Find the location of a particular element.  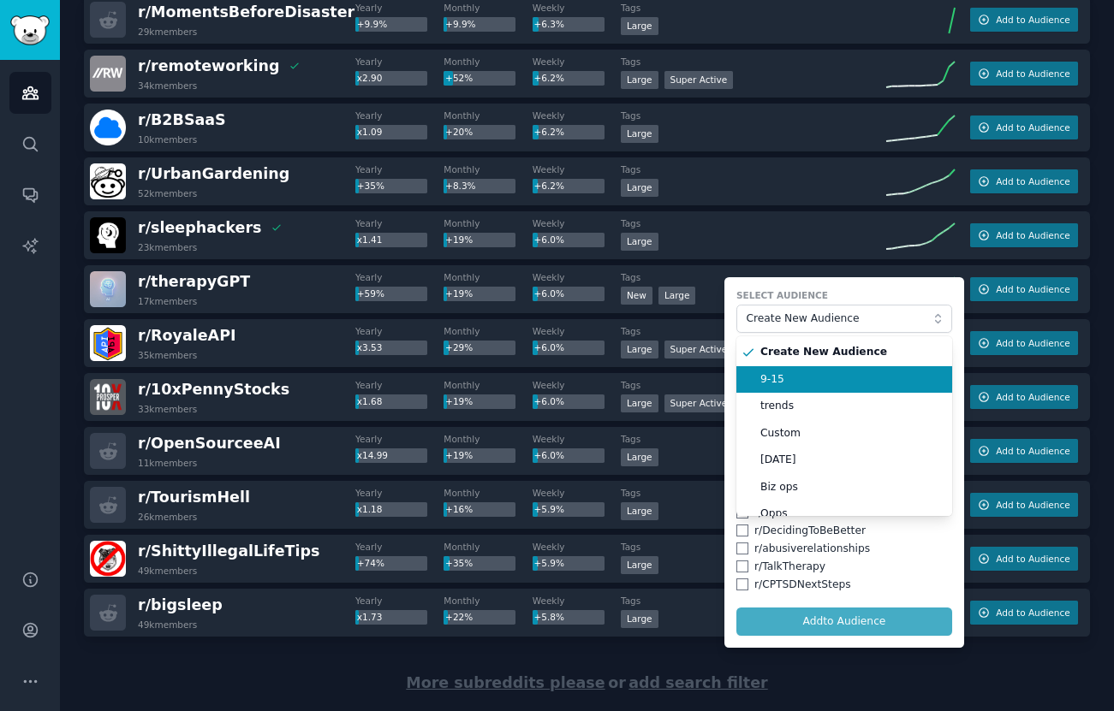

span: x3.53 is located at coordinates (370, 348).